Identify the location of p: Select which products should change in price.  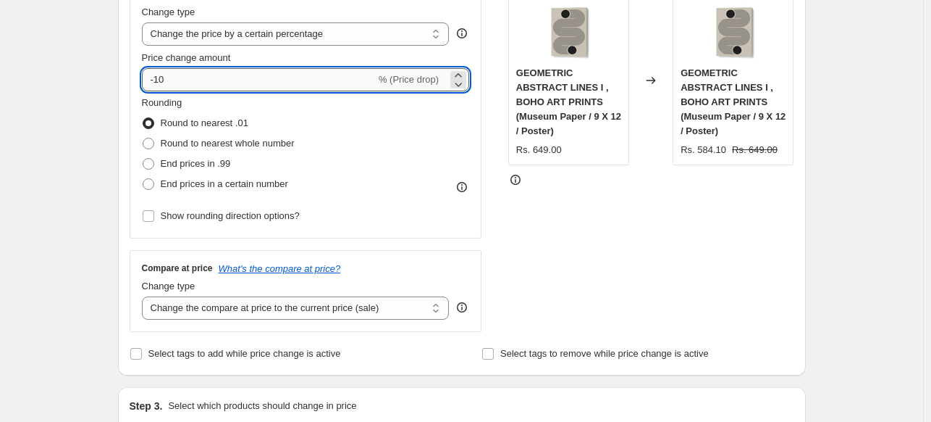
(262, 406).